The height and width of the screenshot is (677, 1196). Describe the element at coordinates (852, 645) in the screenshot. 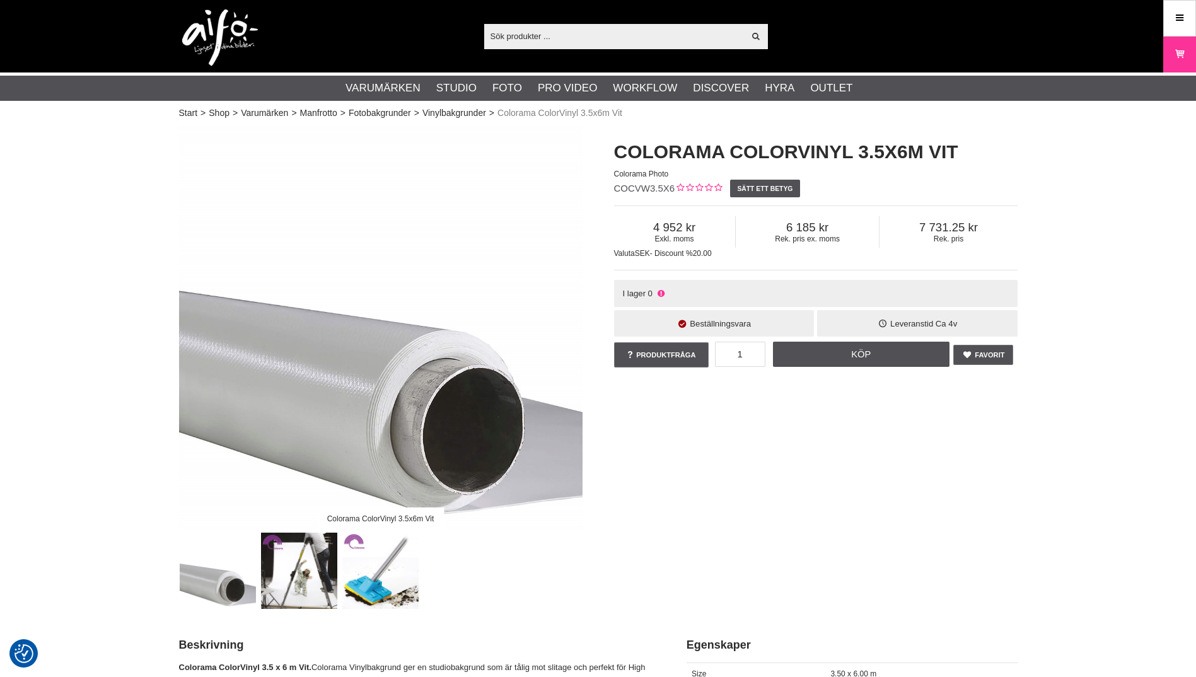

I see `h2: Egenskaper` at that location.